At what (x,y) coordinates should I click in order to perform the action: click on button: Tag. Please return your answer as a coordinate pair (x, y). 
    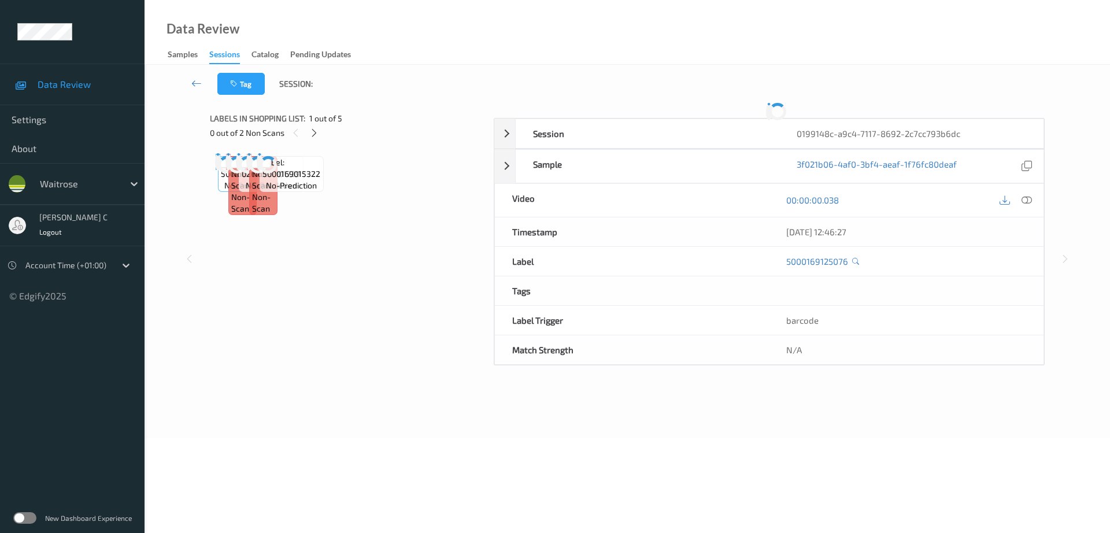
    Looking at the image, I should click on (241, 84).